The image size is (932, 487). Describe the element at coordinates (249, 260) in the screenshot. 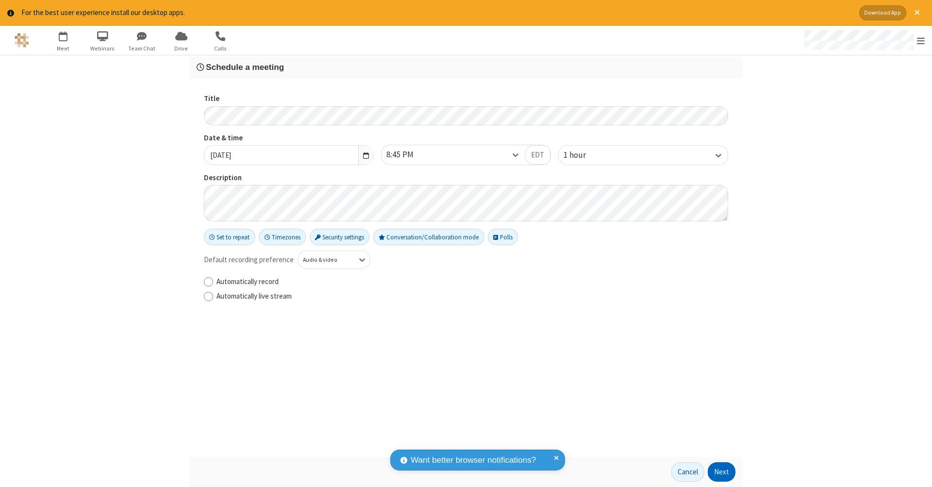

I see `span: Default recording preference` at that location.